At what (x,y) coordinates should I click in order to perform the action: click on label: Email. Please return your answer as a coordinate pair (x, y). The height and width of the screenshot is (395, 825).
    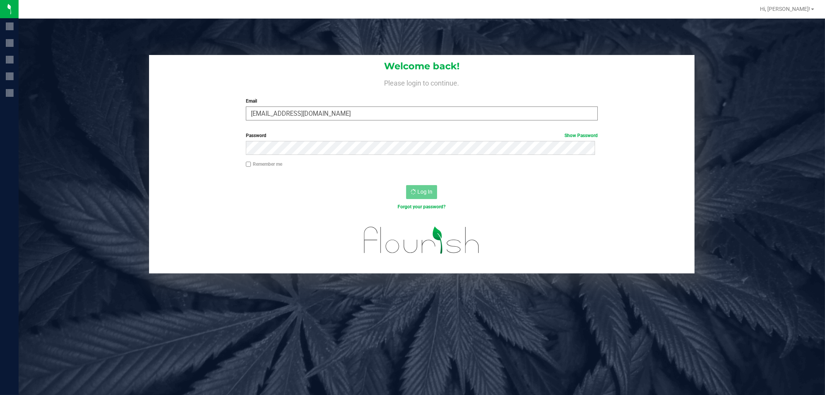
    Looking at the image, I should click on (421, 101).